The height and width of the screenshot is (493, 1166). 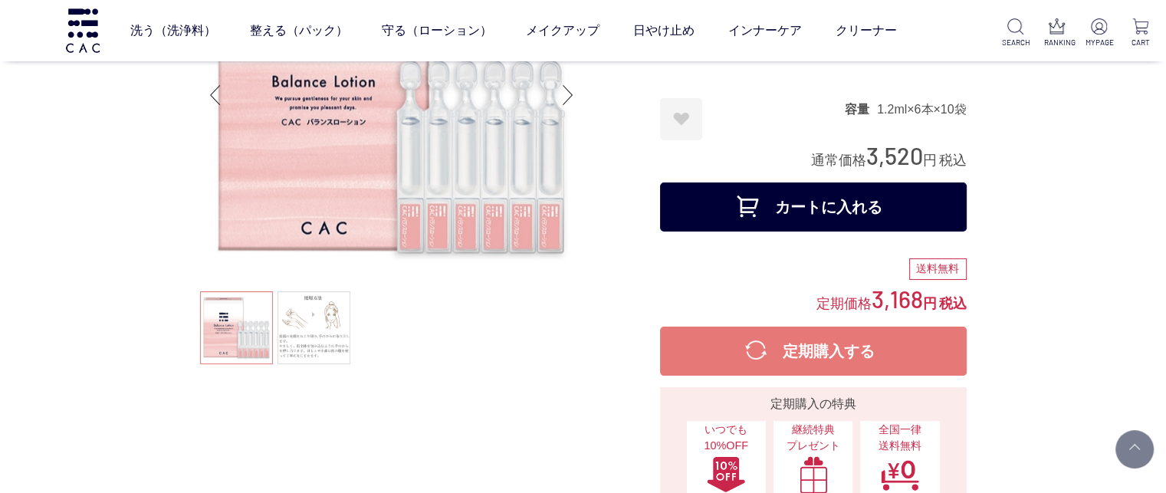 What do you see at coordinates (937, 269) in the screenshot?
I see `div: 送料無料` at bounding box center [937, 269].